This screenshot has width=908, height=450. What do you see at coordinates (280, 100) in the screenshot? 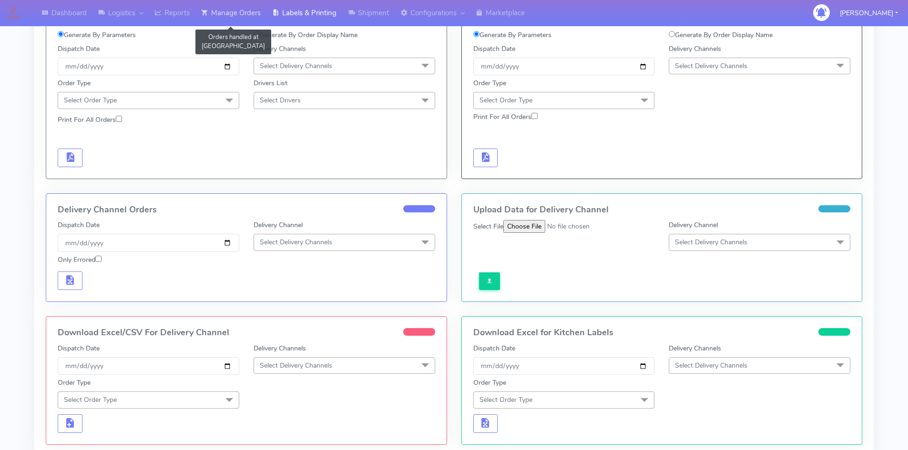
I see `span: Select Drivers` at bounding box center [280, 100].